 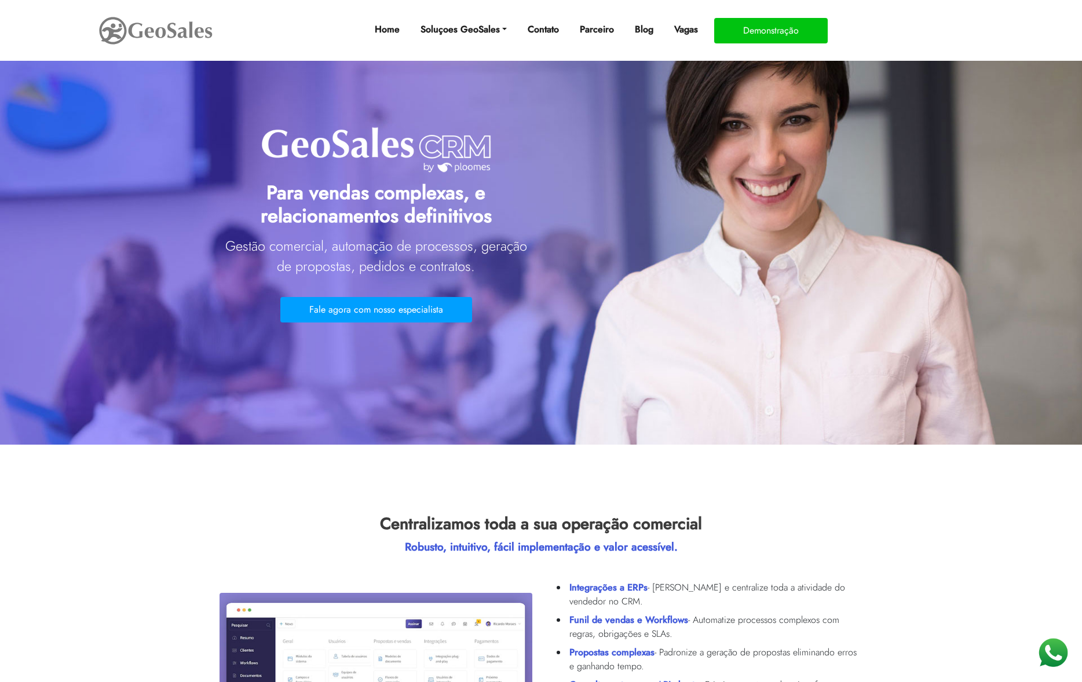 I want to click on spam: Robusto, intuitivo, fácil implementação e valor acessível., so click(x=541, y=547).